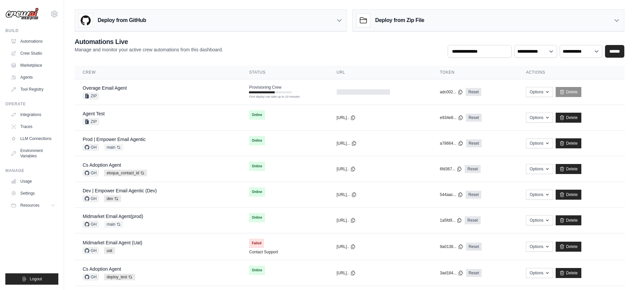  What do you see at coordinates (33, 77) in the screenshot?
I see `a: Agents` at bounding box center [33, 77].